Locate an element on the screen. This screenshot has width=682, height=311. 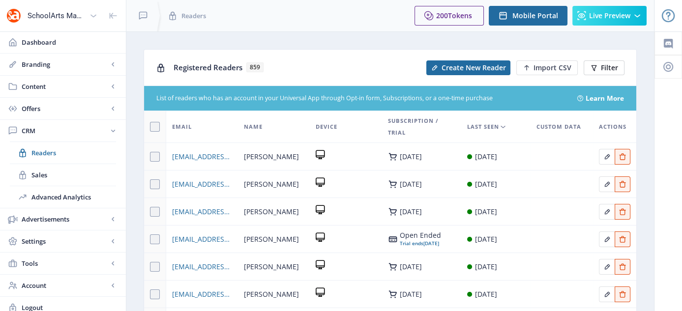
span: Settings is located at coordinates (65, 241).